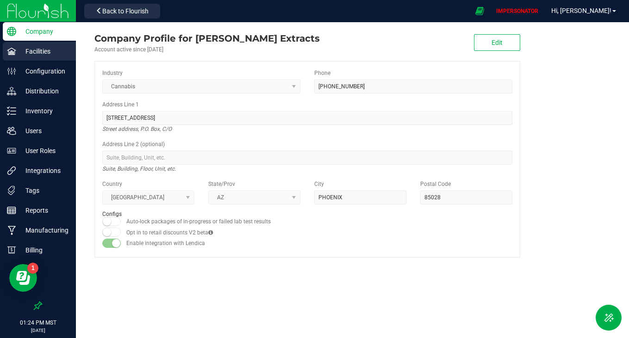 Image resolution: width=629 pixels, height=338 pixels. I want to click on p: Manufacturing, so click(44, 231).